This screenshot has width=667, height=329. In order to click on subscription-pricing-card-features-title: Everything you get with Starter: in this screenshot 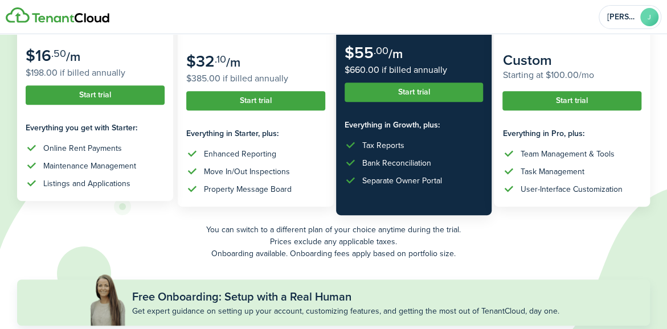, I will do `click(95, 128)`.